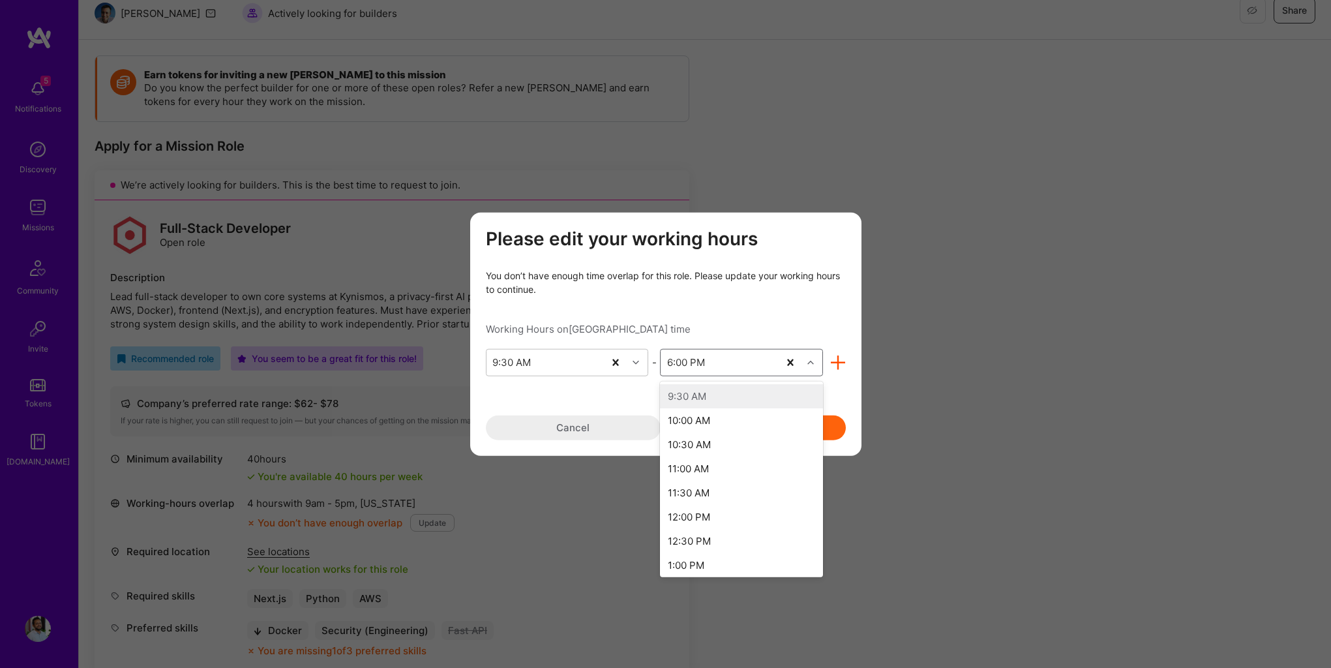 Image resolution: width=1331 pixels, height=668 pixels. I want to click on div: modal, so click(666, 334).